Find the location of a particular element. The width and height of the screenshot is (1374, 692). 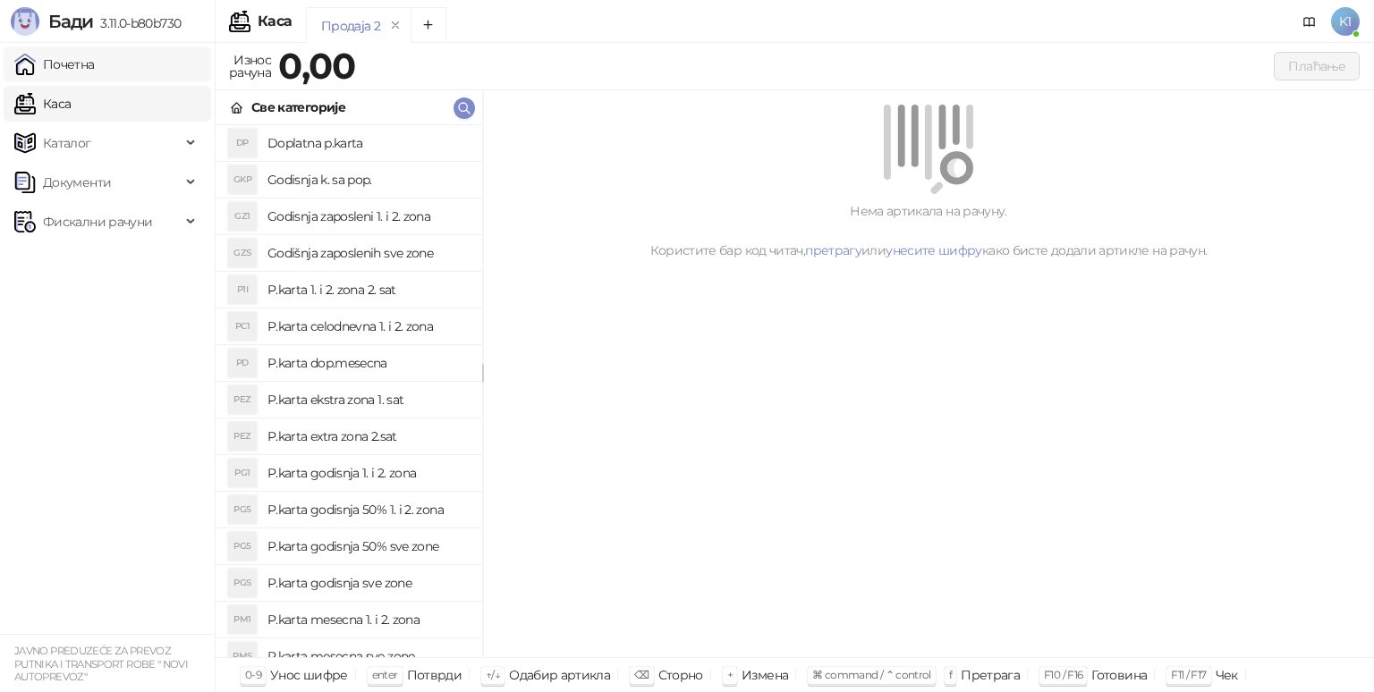

div: PMS is located at coordinates (242, 656).